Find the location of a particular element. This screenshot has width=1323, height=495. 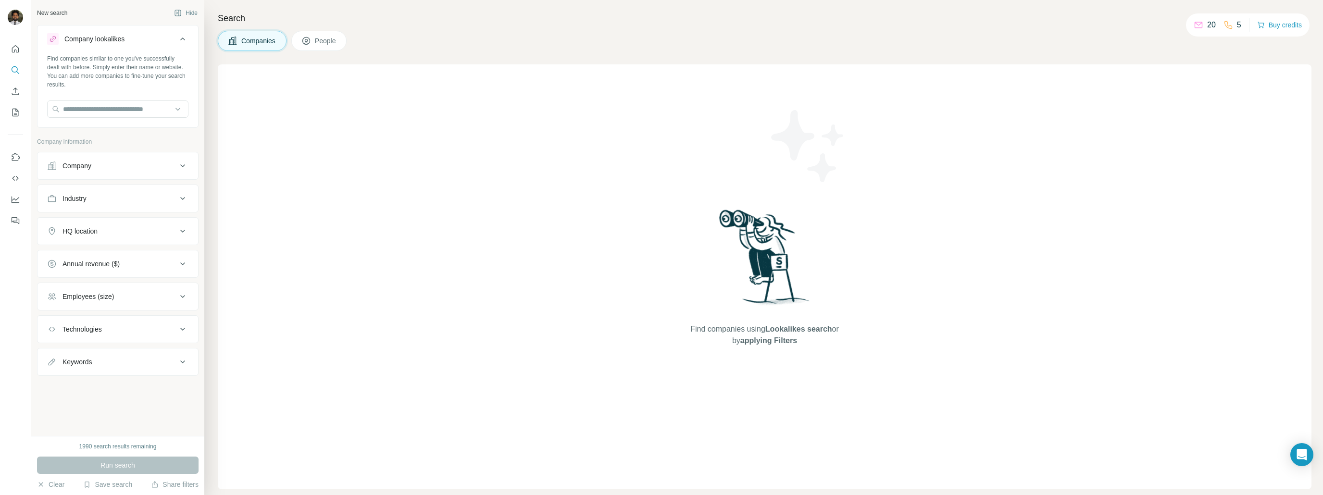

button: Hide is located at coordinates (186, 13).